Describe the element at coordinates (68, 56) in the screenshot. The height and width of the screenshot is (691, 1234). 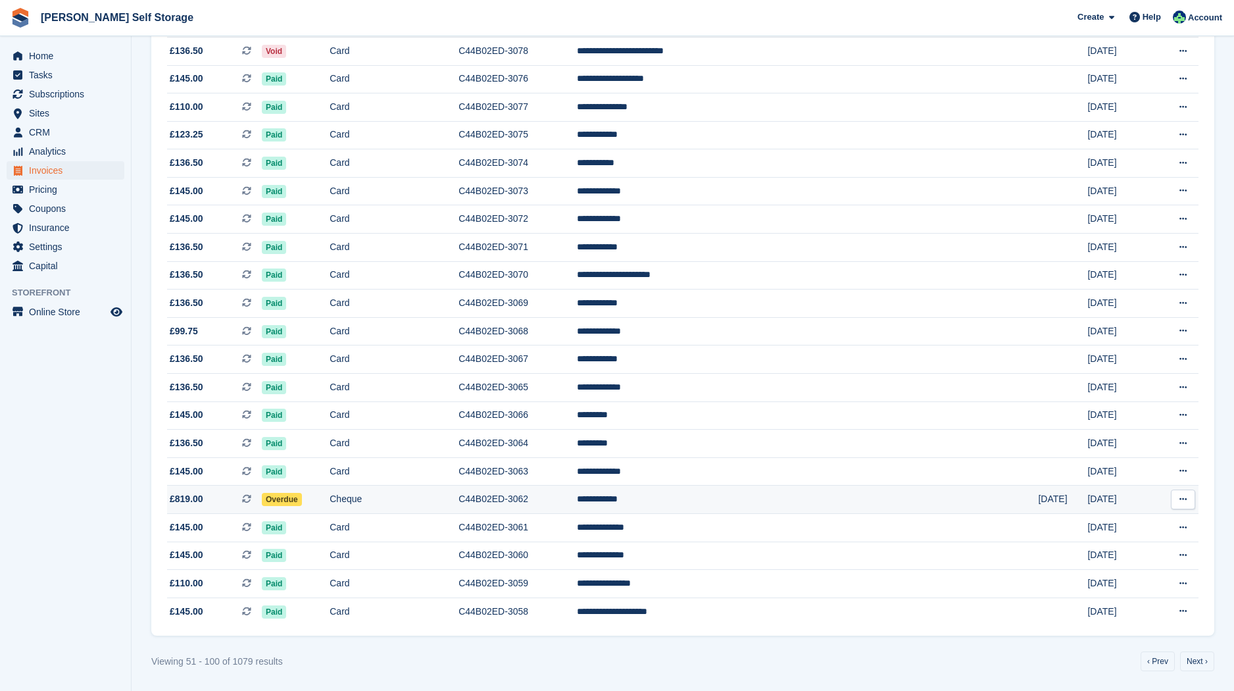
I see `span: Home` at that location.